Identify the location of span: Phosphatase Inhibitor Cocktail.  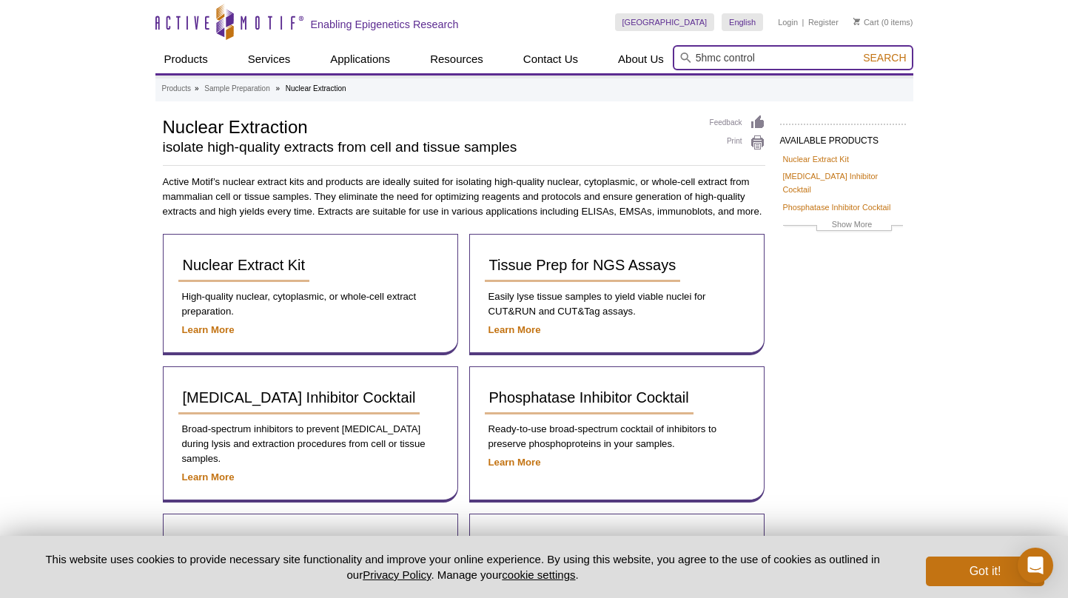
(589, 397).